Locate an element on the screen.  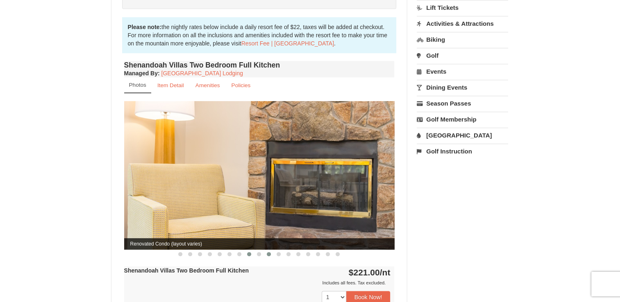
a: Season Passes is located at coordinates (462, 103).